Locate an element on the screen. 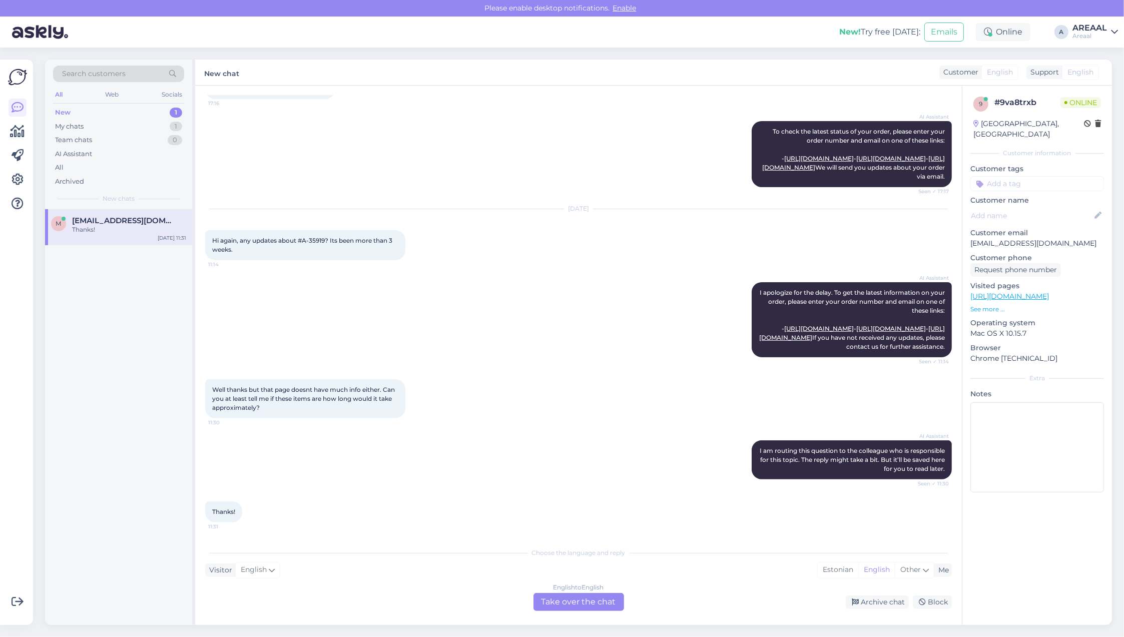 The width and height of the screenshot is (1124, 637). button: Emails is located at coordinates (944, 32).